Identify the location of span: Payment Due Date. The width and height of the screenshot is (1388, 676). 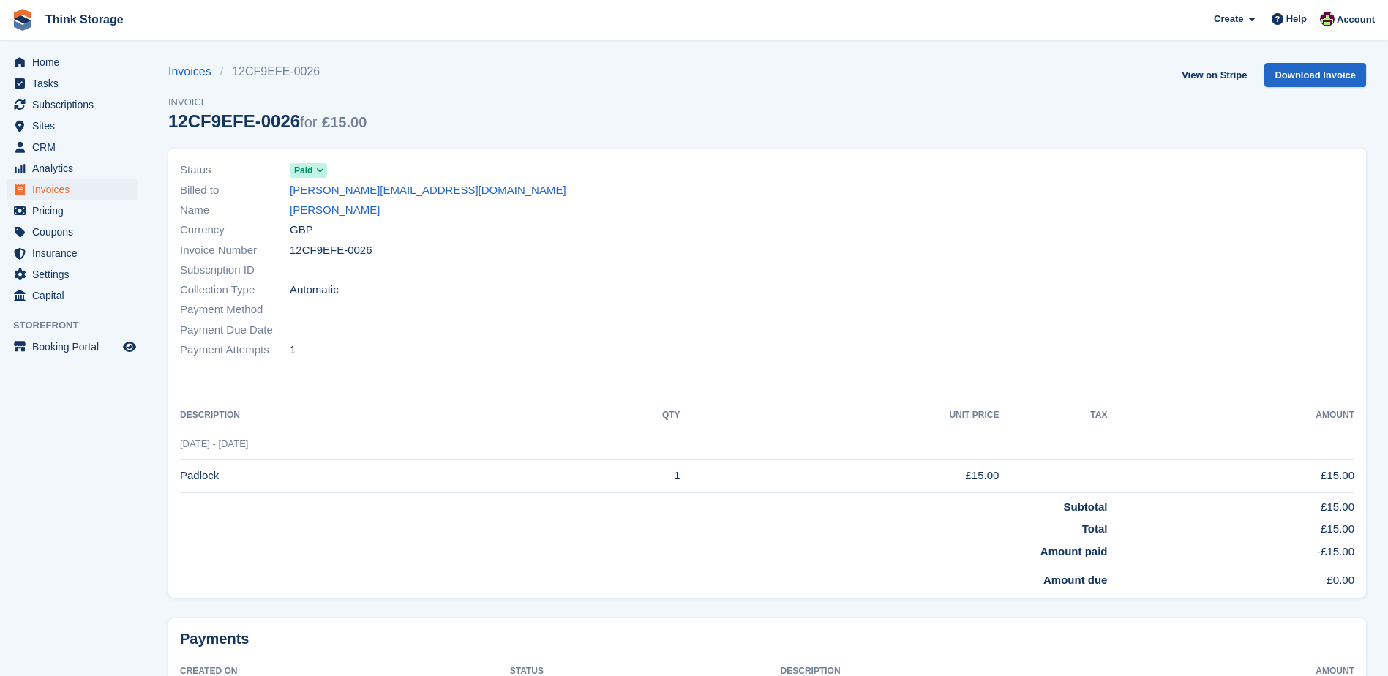
(235, 330).